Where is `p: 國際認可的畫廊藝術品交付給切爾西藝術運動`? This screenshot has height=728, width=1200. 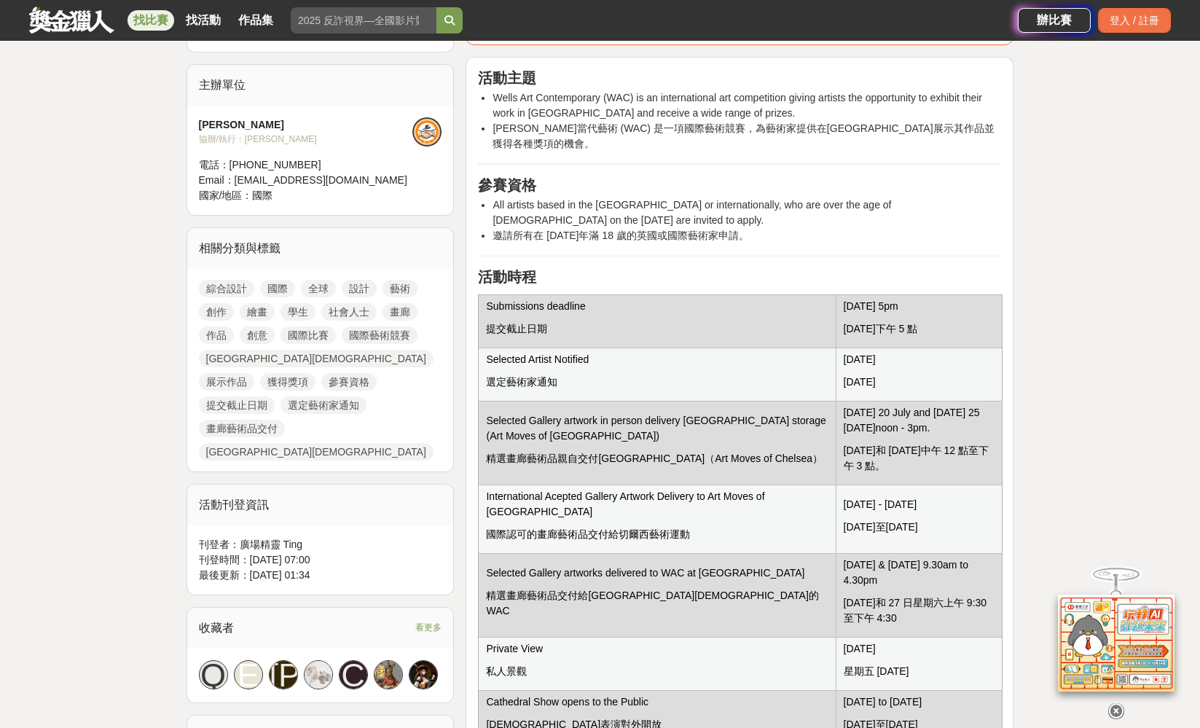
p: 國際認可的畫廊藝術品交付給切爾西藝術運動 is located at coordinates (657, 534).